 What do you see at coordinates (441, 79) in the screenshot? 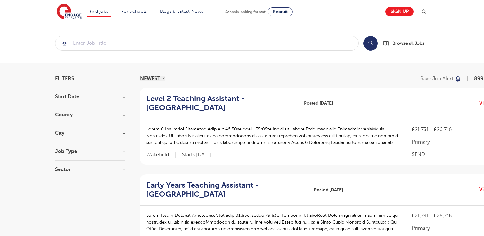
I see `button: Save job alert` at bounding box center [441, 79].